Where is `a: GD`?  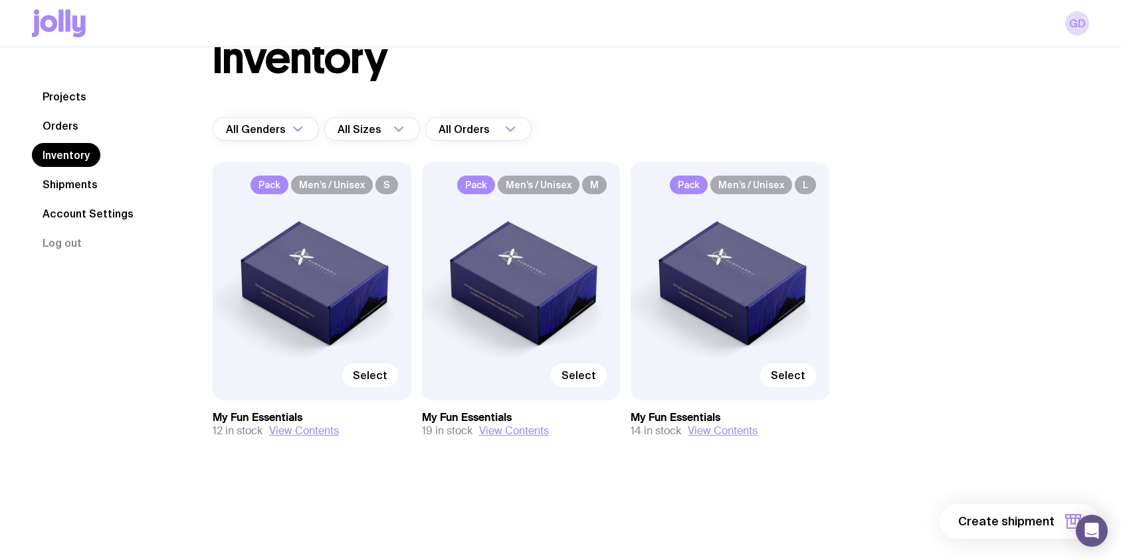
a: GD is located at coordinates (1078, 23).